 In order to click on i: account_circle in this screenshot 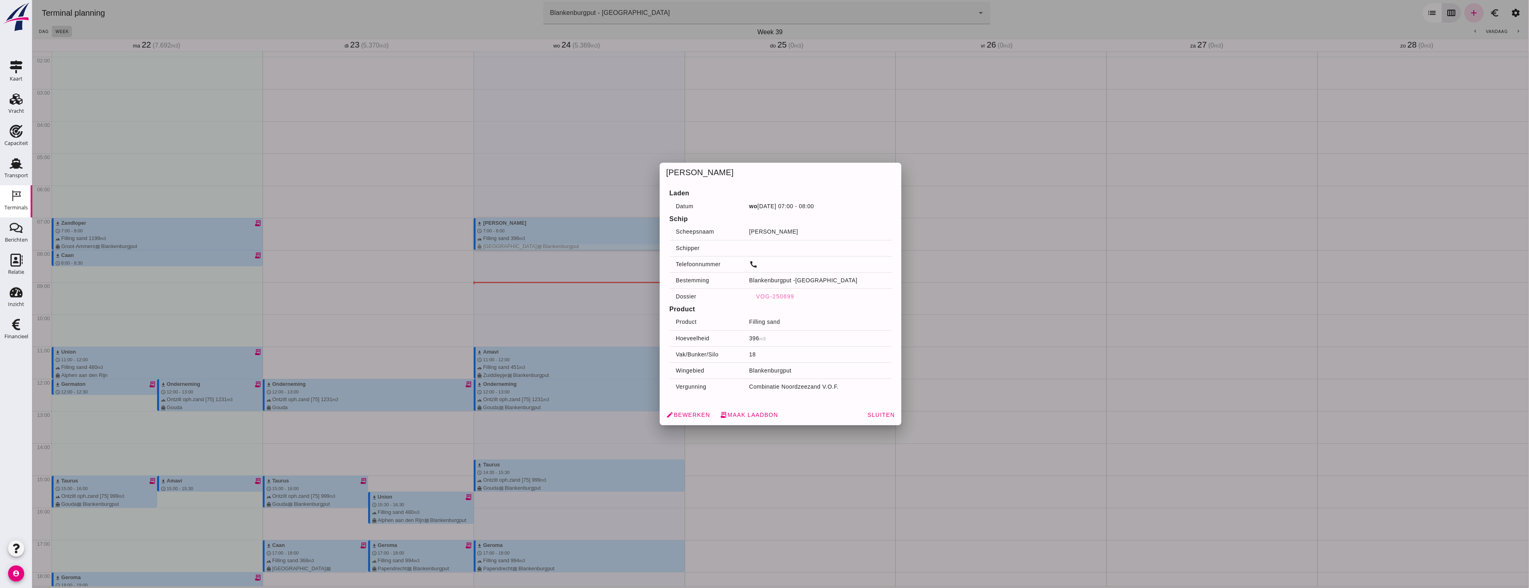, I will do `click(16, 574)`.